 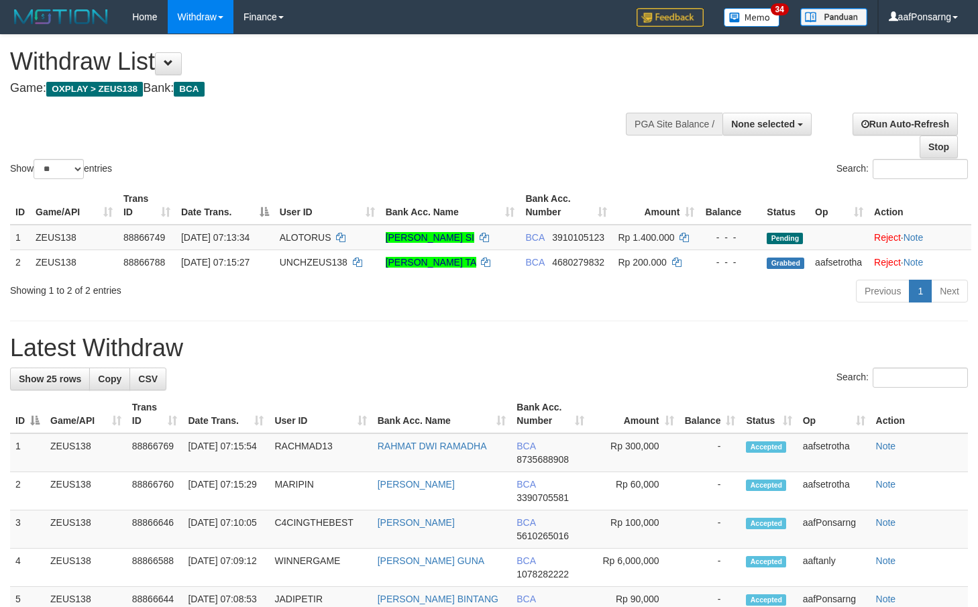 What do you see at coordinates (834, 529) in the screenshot?
I see `td: aafPonsarng` at bounding box center [834, 529].